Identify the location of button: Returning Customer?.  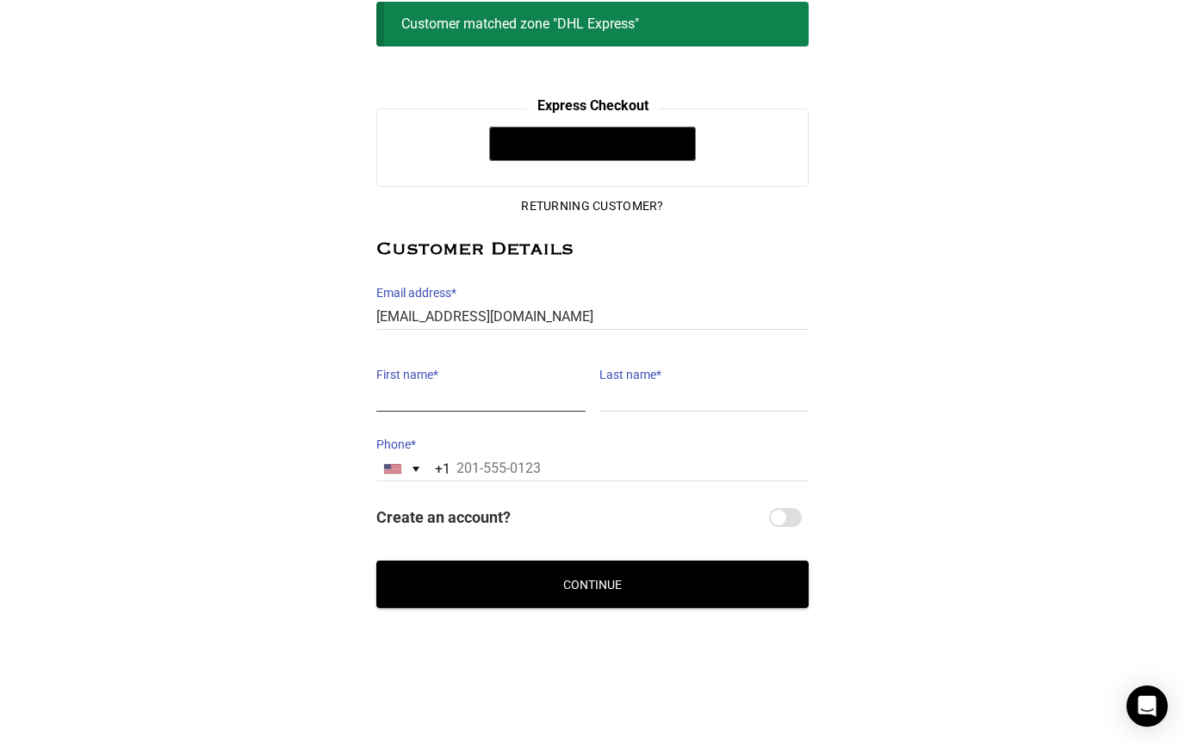
(592, 206).